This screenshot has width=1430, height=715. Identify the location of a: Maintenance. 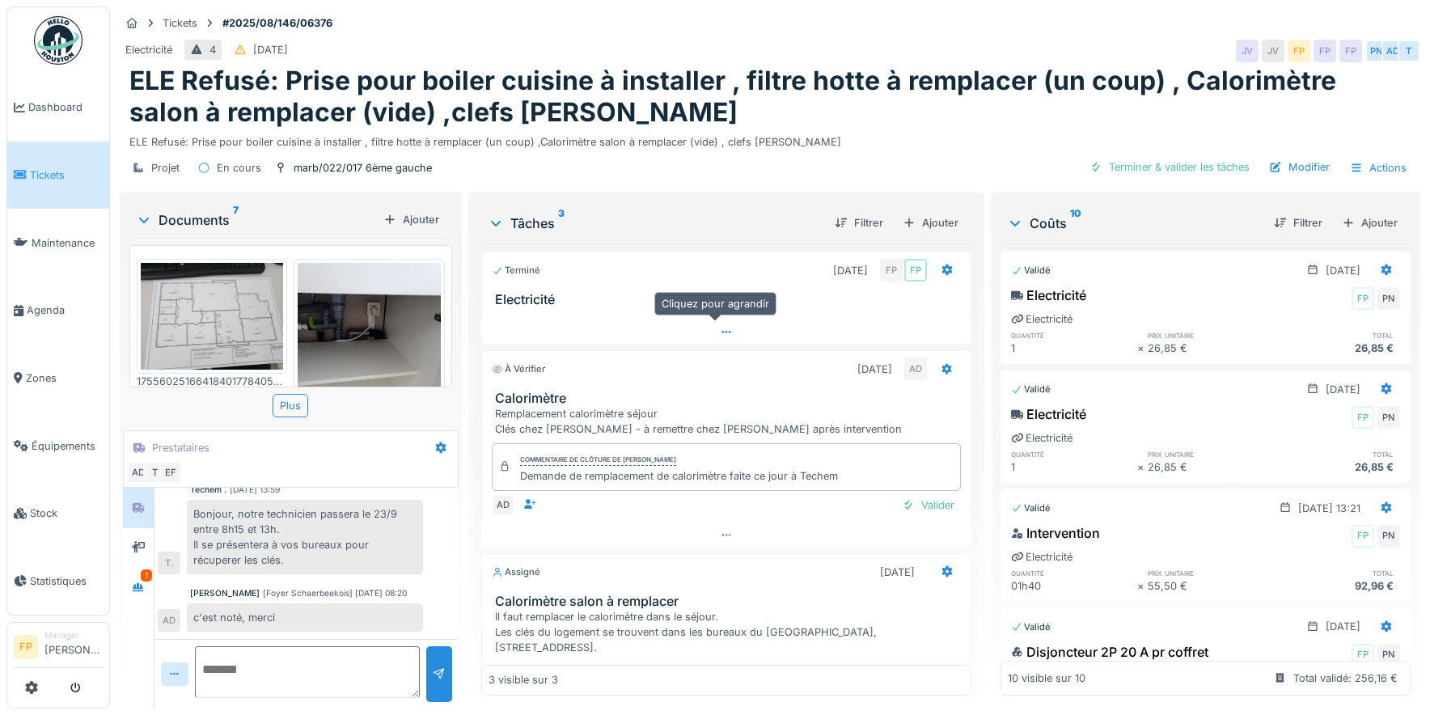
(58, 243).